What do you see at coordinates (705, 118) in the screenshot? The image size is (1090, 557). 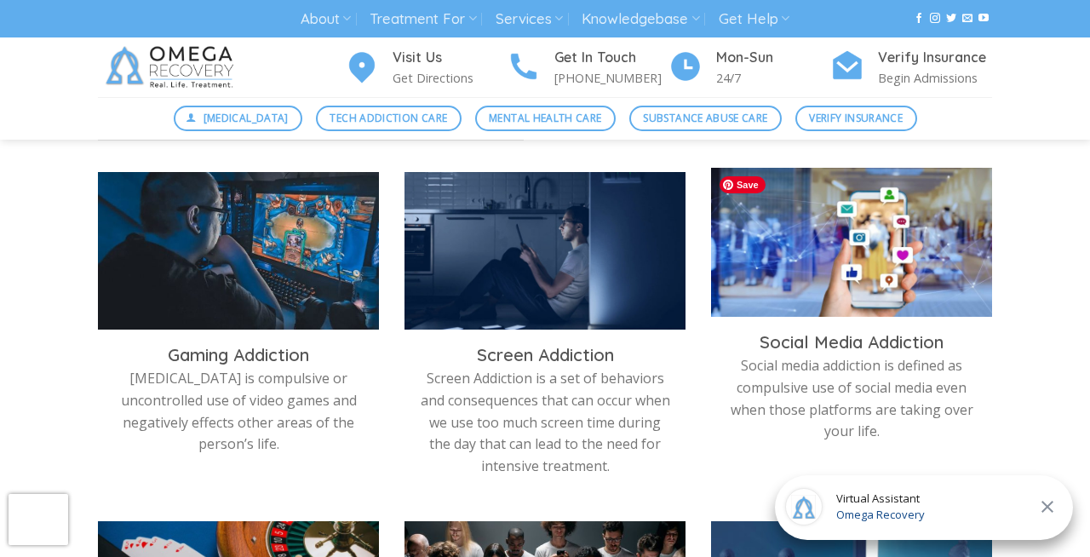 I see `a: Substance Abuse Care` at bounding box center [705, 118].